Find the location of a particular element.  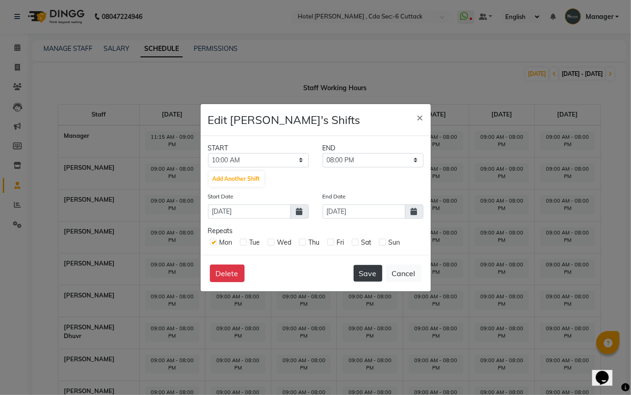

span: Sat is located at coordinates (366, 242).